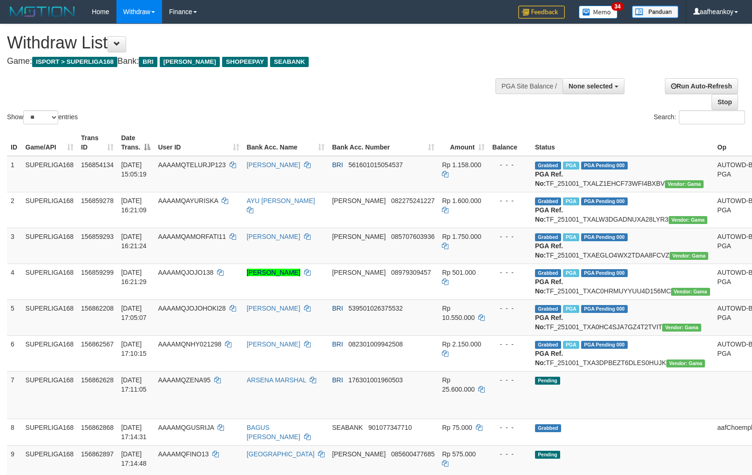 This screenshot has height=475, width=752. I want to click on span: AAAAMQTELURJP123, so click(192, 165).